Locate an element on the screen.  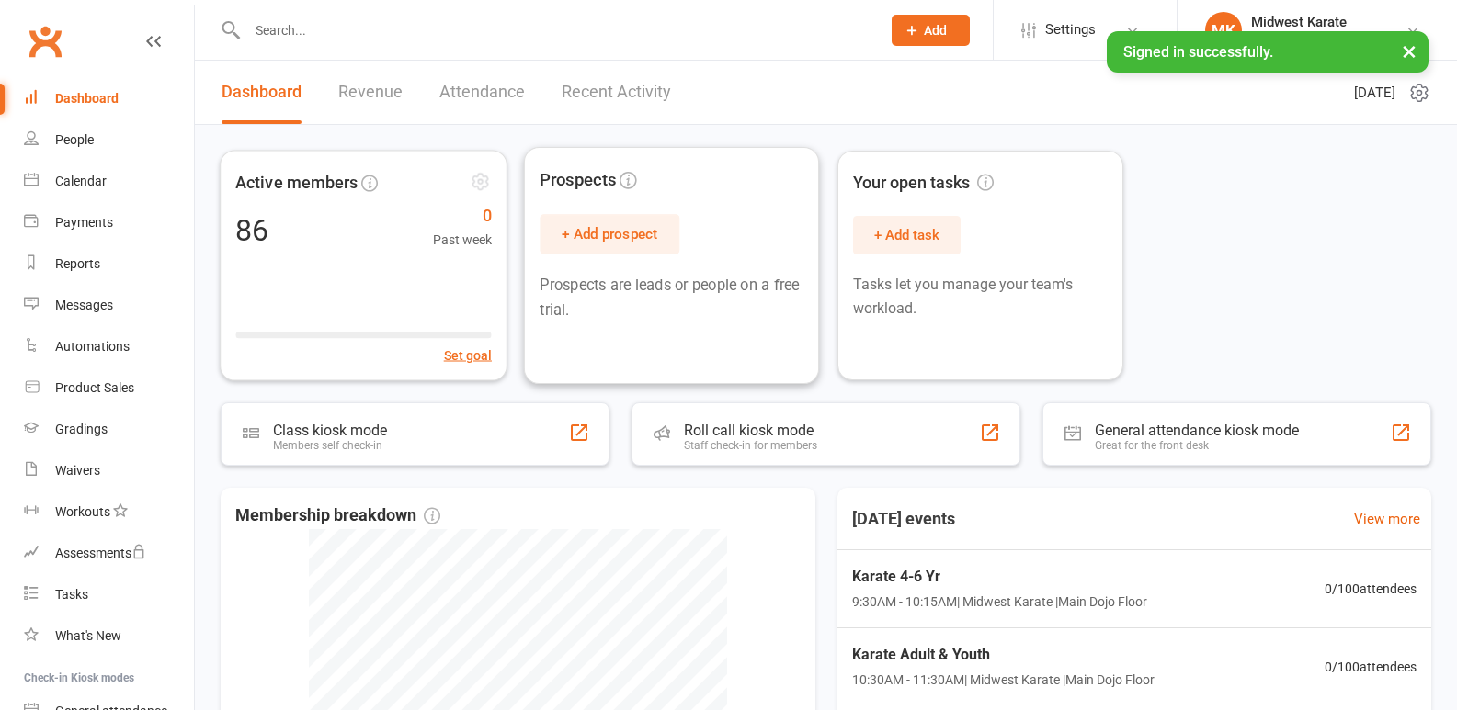
a: Gradings is located at coordinates (108, 429).